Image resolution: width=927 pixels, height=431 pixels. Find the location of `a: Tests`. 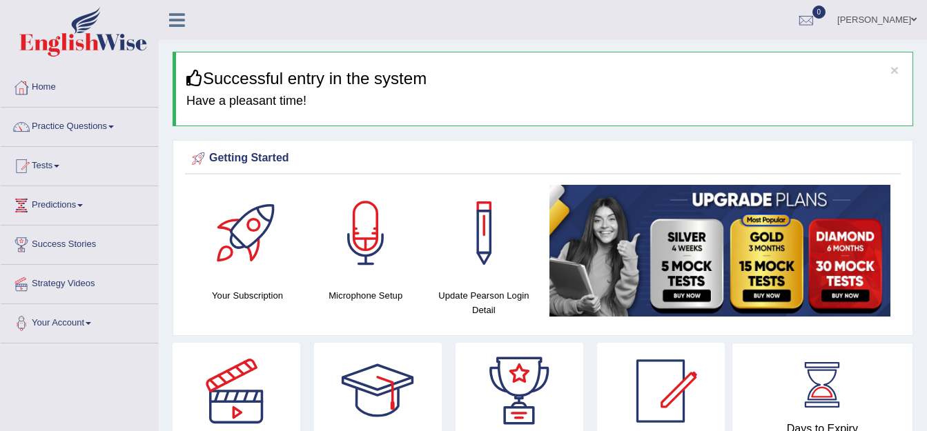

a: Tests is located at coordinates (79, 164).